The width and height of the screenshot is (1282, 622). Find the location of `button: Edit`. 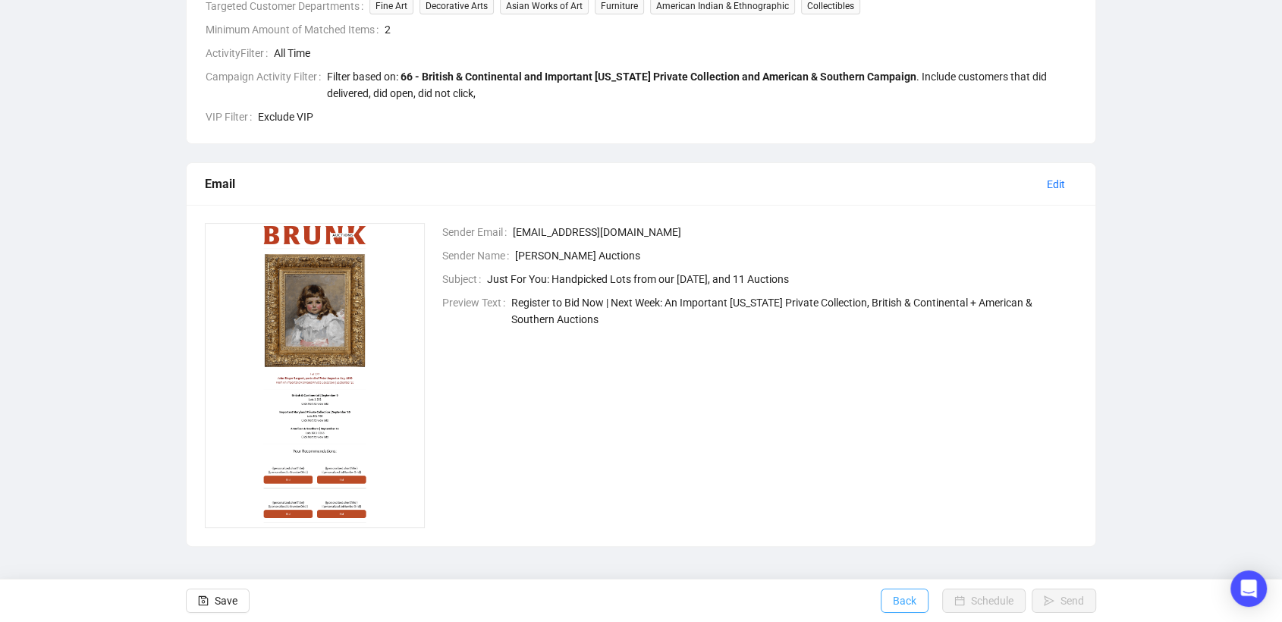

button: Edit is located at coordinates (1056, 184).